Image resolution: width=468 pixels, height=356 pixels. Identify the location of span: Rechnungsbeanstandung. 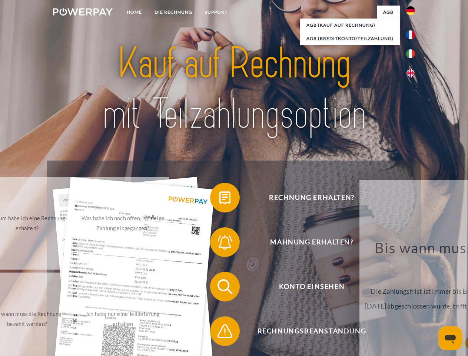
(312, 331).